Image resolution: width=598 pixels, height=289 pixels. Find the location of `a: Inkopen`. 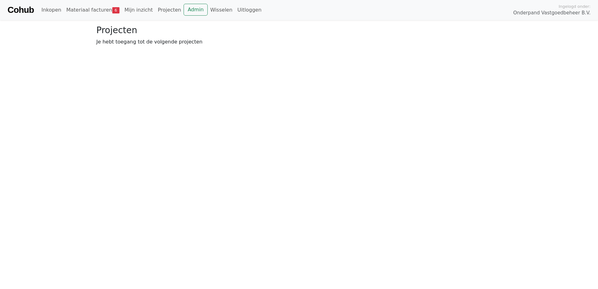

a: Inkopen is located at coordinates (51, 10).